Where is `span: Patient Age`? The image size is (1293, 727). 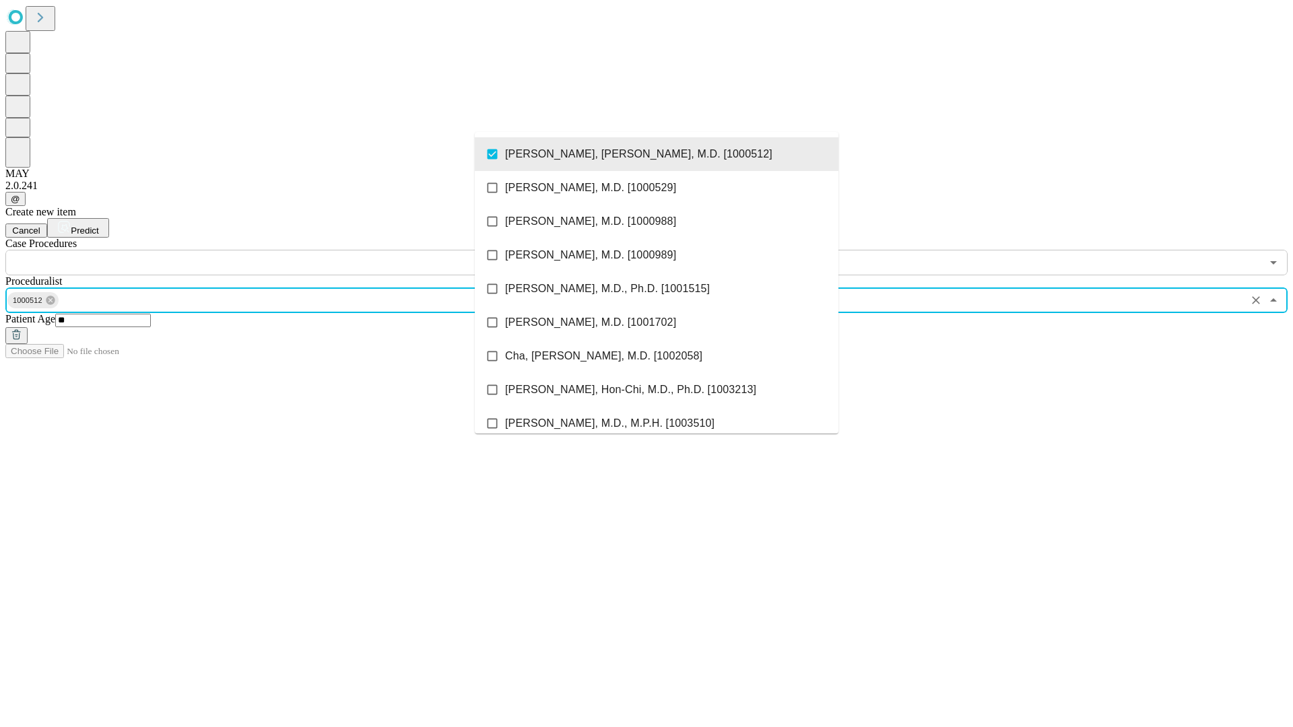
span: Patient Age is located at coordinates (30, 318).